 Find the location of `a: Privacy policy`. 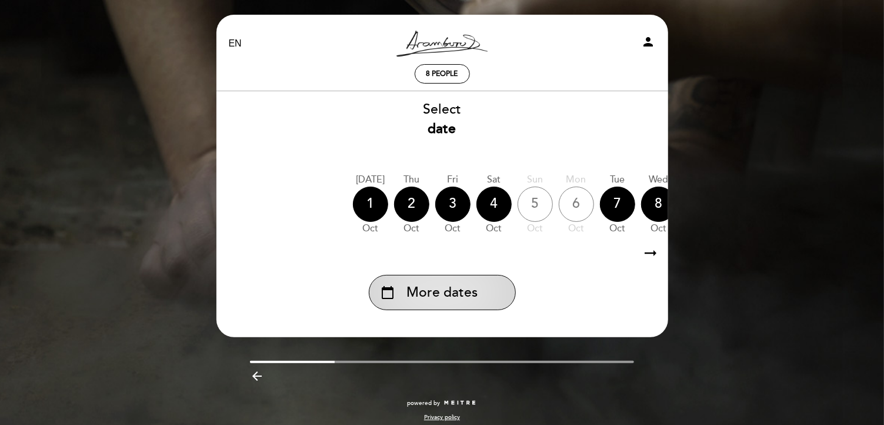

a: Privacy policy is located at coordinates (442, 417).